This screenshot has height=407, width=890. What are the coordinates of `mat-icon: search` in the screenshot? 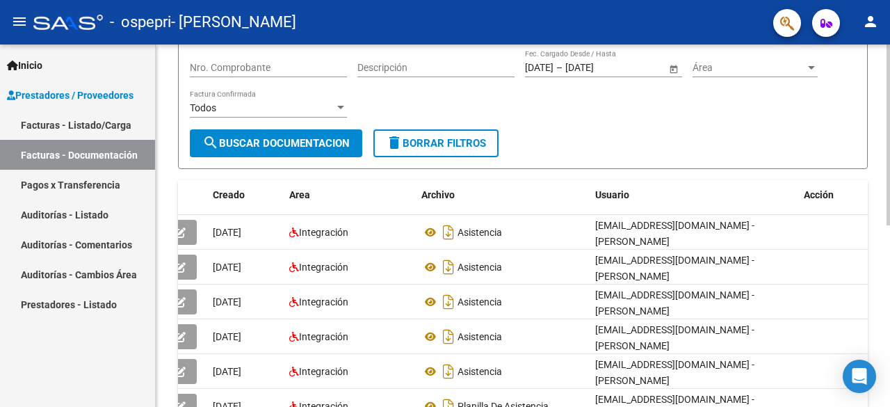 It's located at (211, 142).